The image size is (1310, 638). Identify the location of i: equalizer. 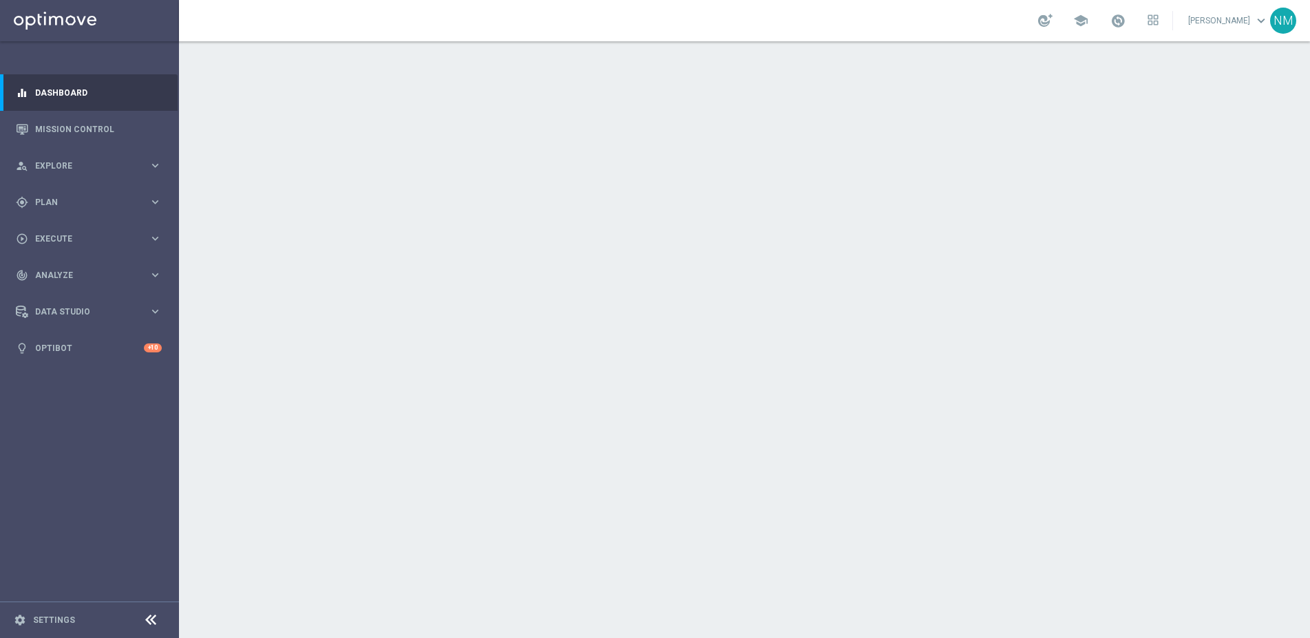
(22, 93).